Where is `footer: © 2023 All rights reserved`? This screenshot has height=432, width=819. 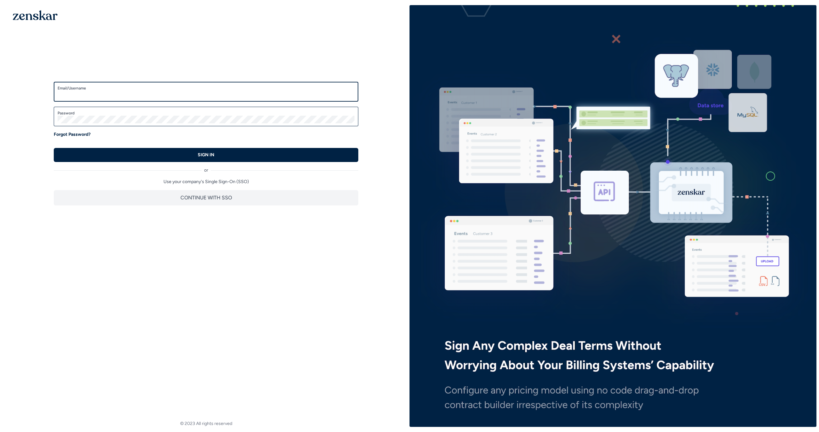 footer: © 2023 All rights reserved is located at coordinates (206, 424).